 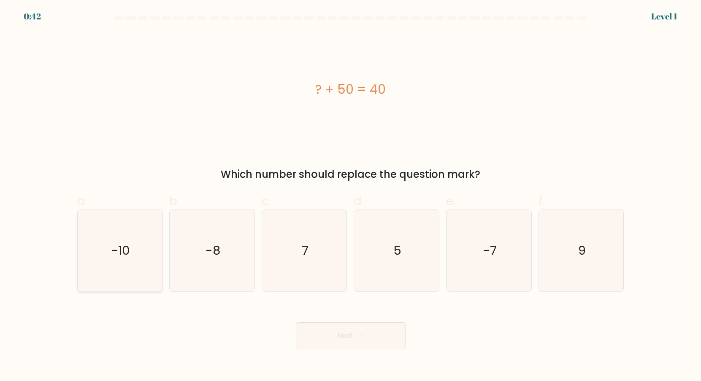 What do you see at coordinates (359, 201) in the screenshot?
I see `span: d.` at bounding box center [359, 201].